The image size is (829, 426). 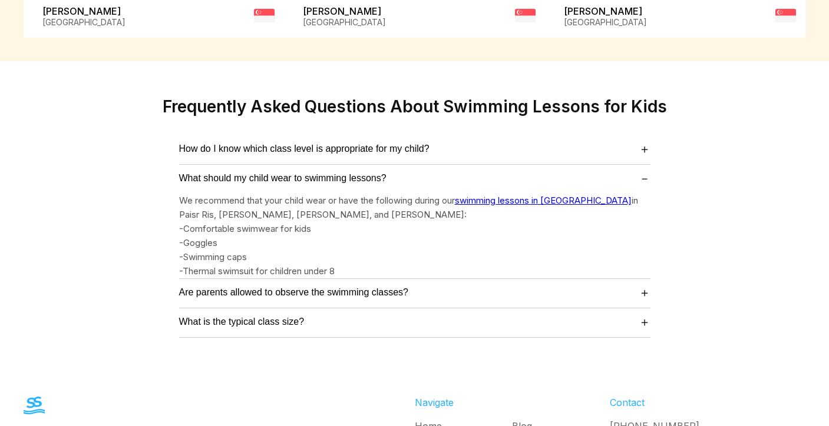 I want to click on button: Are parents allowed to observe the swimming classes?＋, so click(x=415, y=293).